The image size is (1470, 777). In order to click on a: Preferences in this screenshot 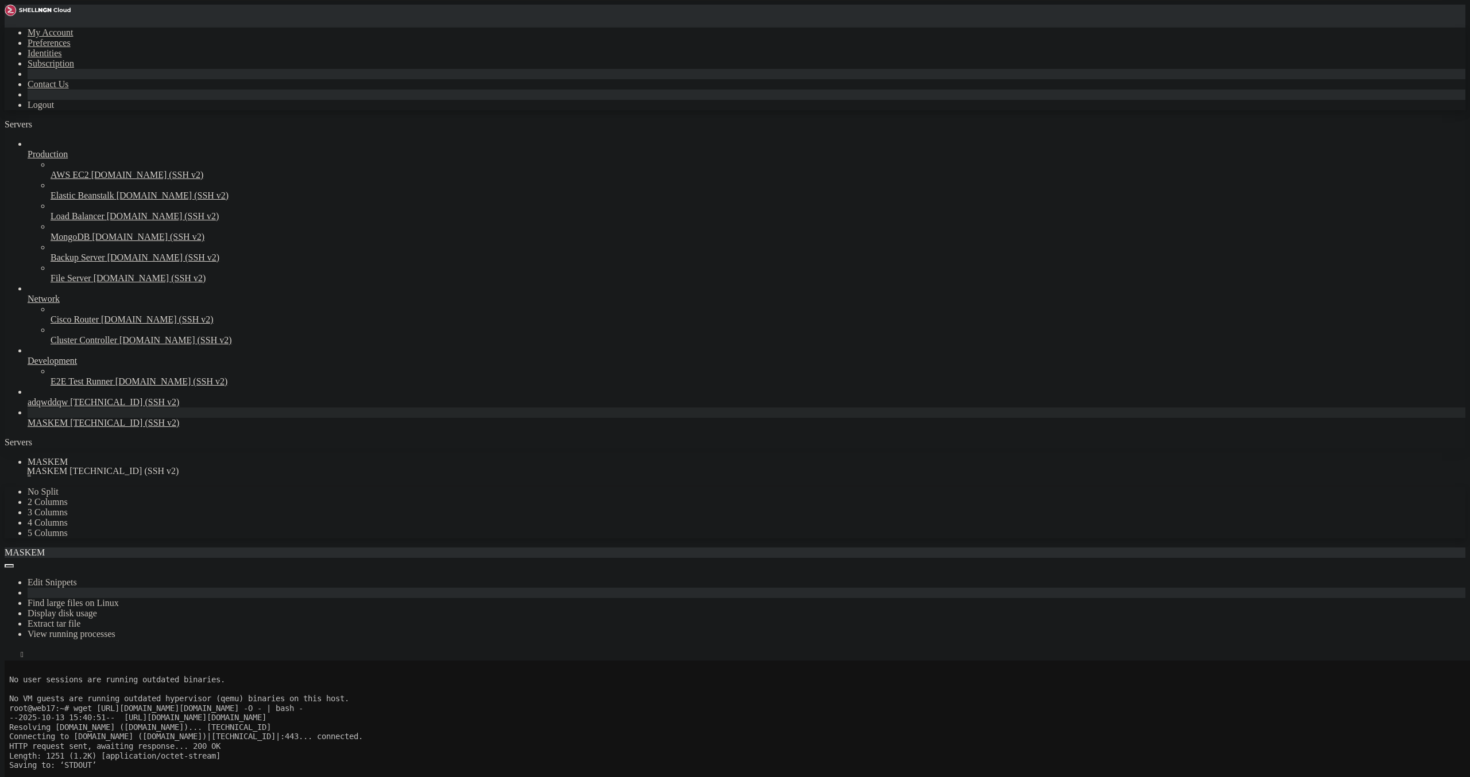, I will do `click(49, 42)`.